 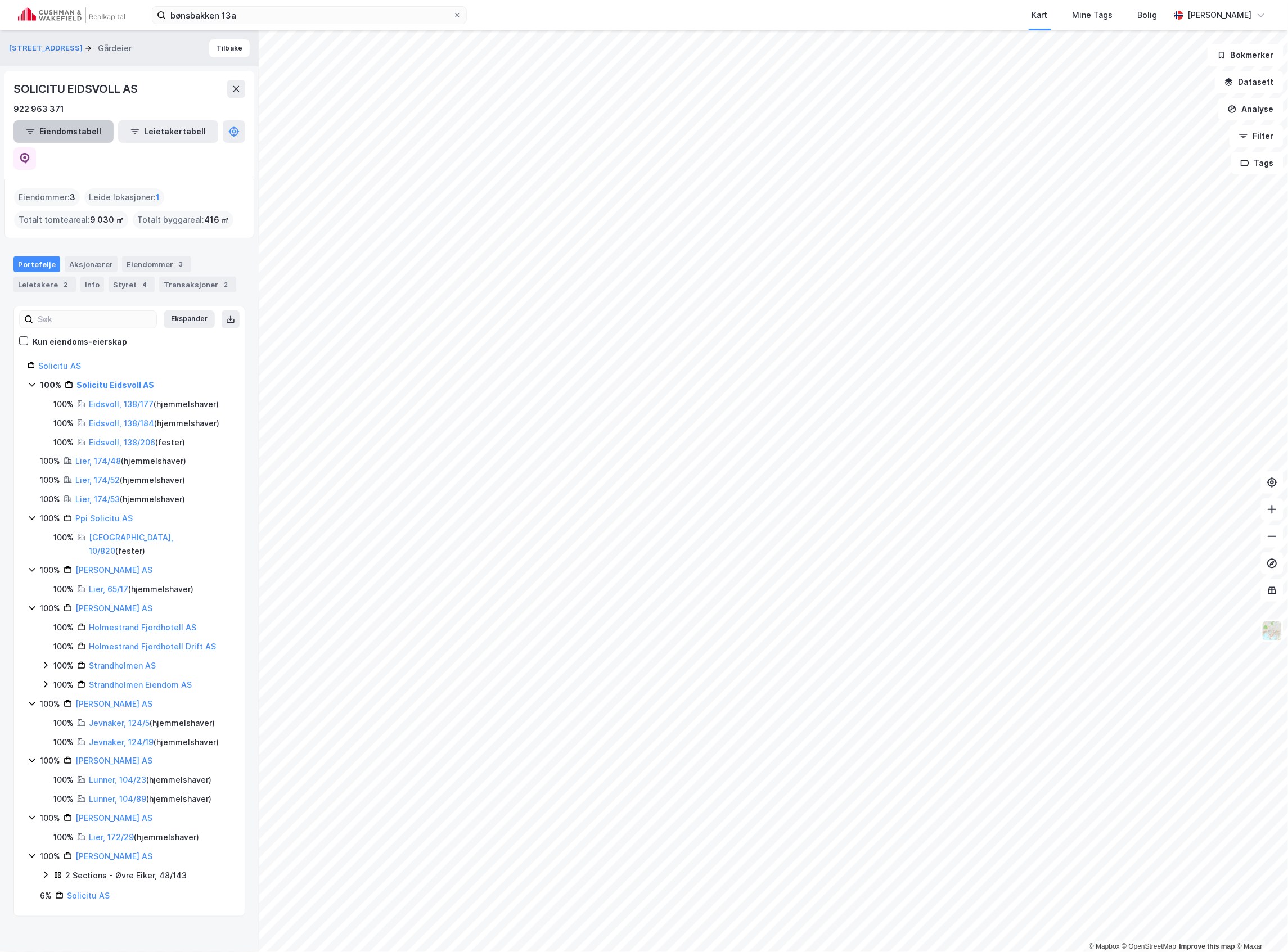 What do you see at coordinates (121, 423) in the screenshot?
I see `a: Eidsvoll, 138/184` at bounding box center [121, 423].